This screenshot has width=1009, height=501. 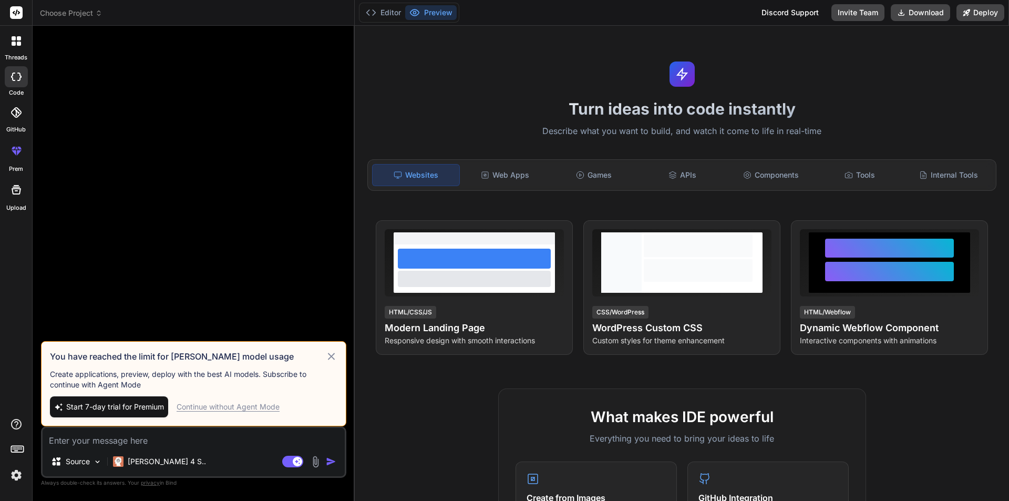 I want to click on div: APIs, so click(x=682, y=175).